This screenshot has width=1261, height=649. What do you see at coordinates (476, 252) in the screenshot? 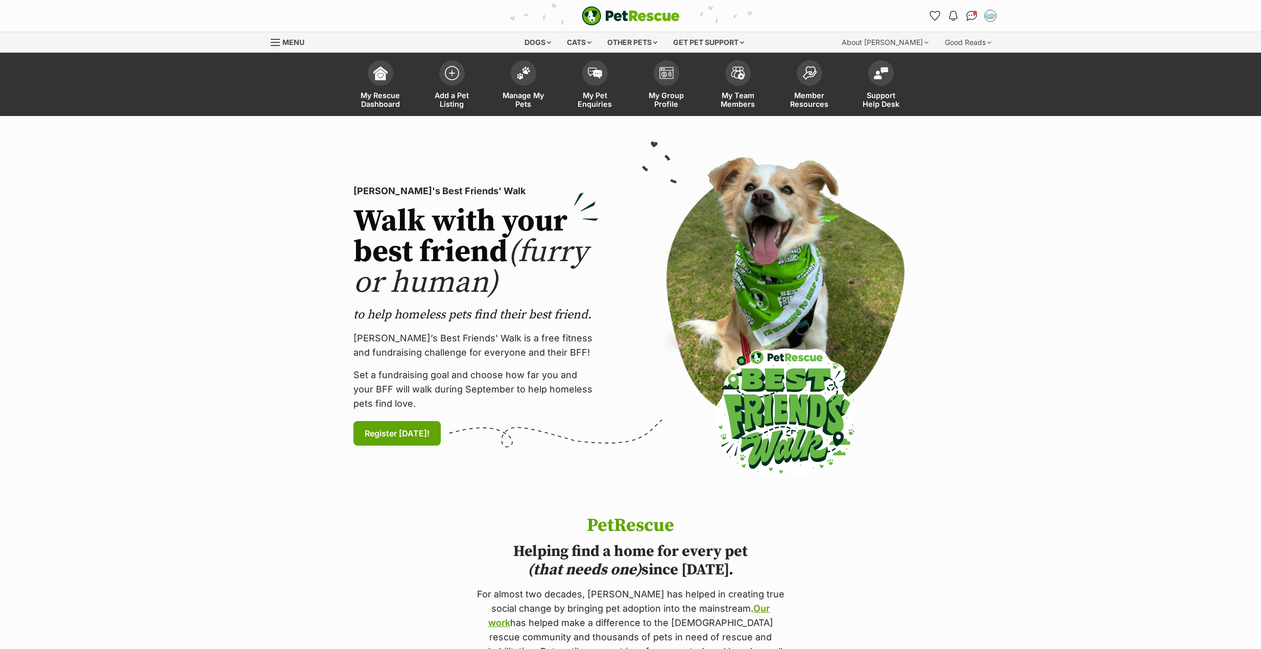
I see `h2: Walk with your best friend` at bounding box center [476, 252].